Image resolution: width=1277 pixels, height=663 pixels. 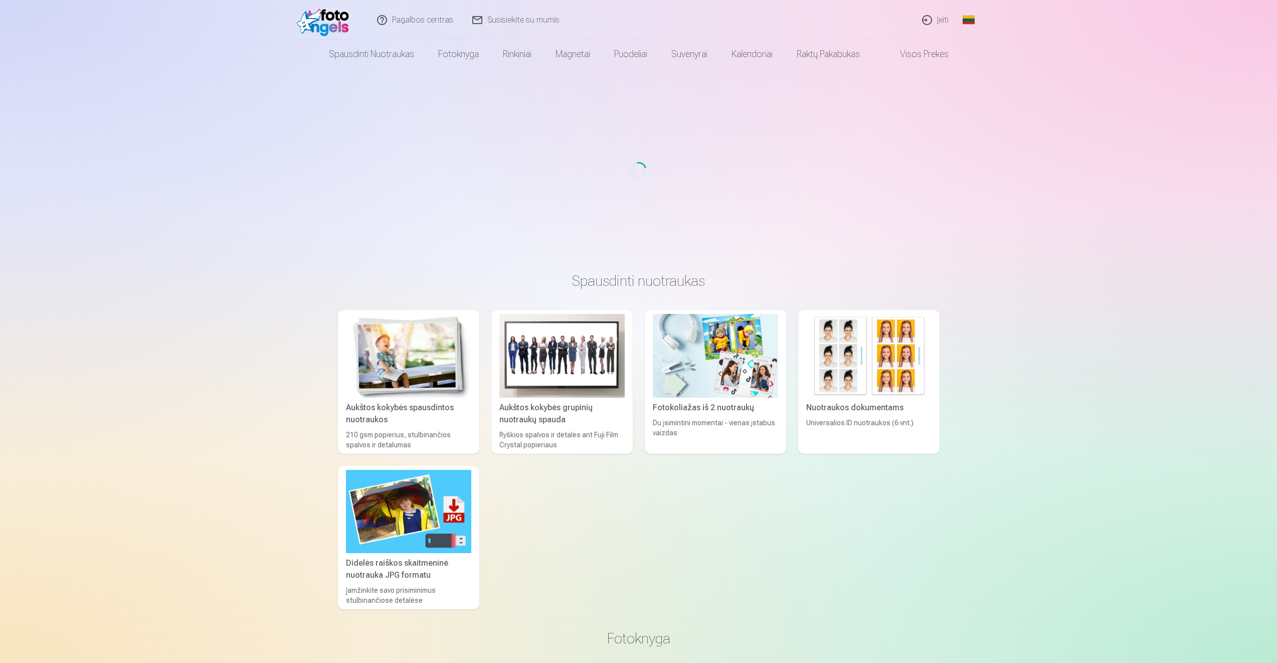 What do you see at coordinates (409, 595) in the screenshot?
I see `div: Įamžinkite savo prisiminimus stulbinančiose detalėse` at bounding box center [409, 595].